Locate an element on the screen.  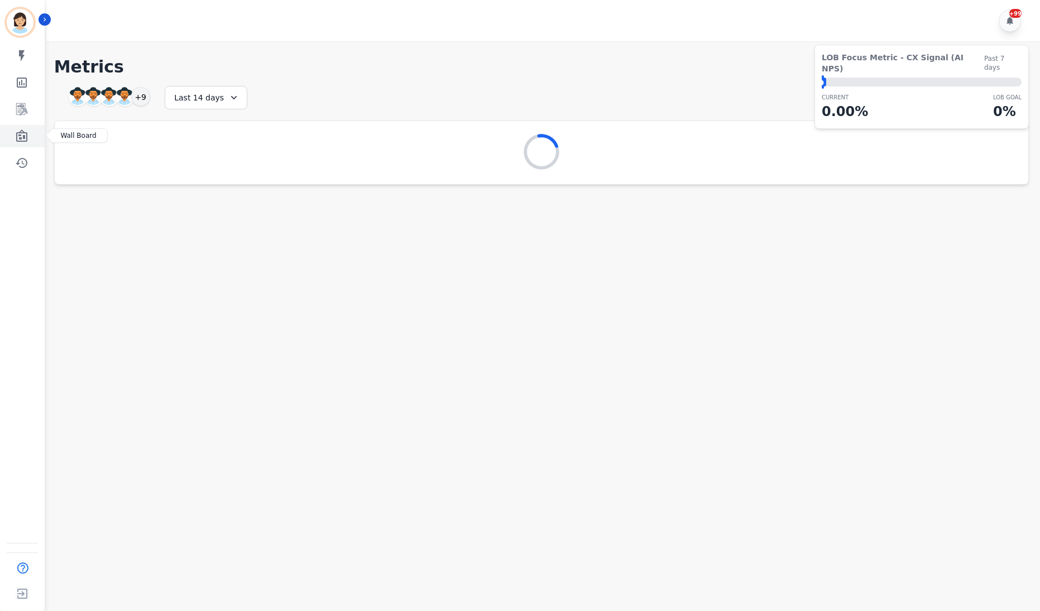
p: LOB Goal is located at coordinates (1007, 97).